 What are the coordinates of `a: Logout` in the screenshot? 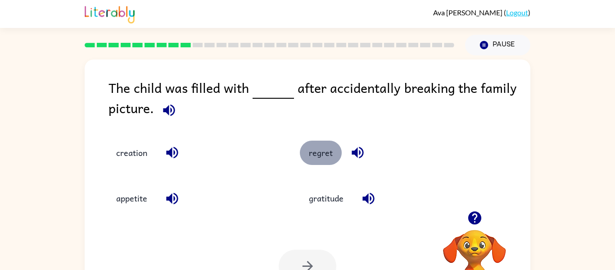 It's located at (517, 12).